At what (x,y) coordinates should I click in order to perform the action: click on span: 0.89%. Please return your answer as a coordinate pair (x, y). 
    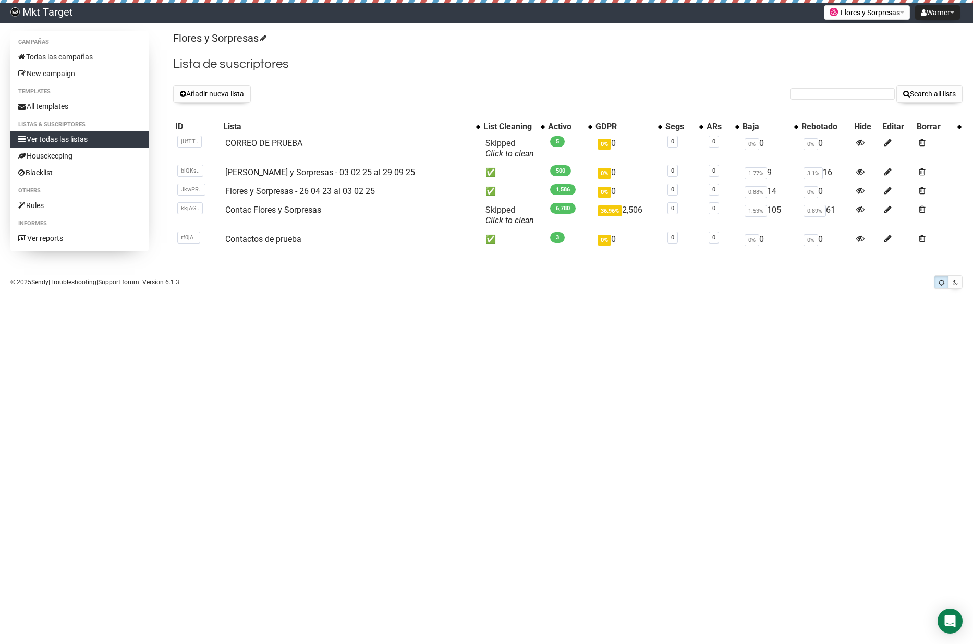
    Looking at the image, I should click on (814, 211).